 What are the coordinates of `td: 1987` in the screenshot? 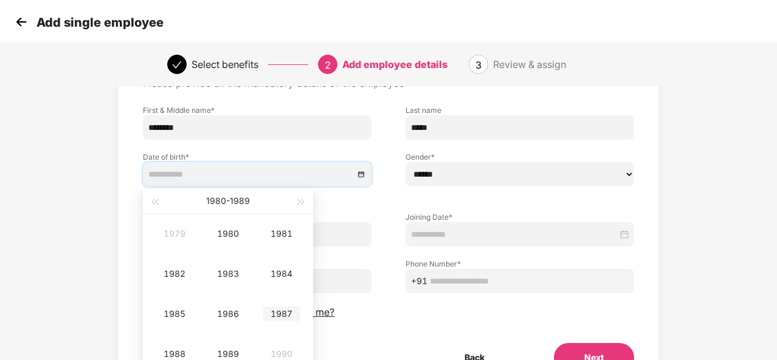 It's located at (281, 314).